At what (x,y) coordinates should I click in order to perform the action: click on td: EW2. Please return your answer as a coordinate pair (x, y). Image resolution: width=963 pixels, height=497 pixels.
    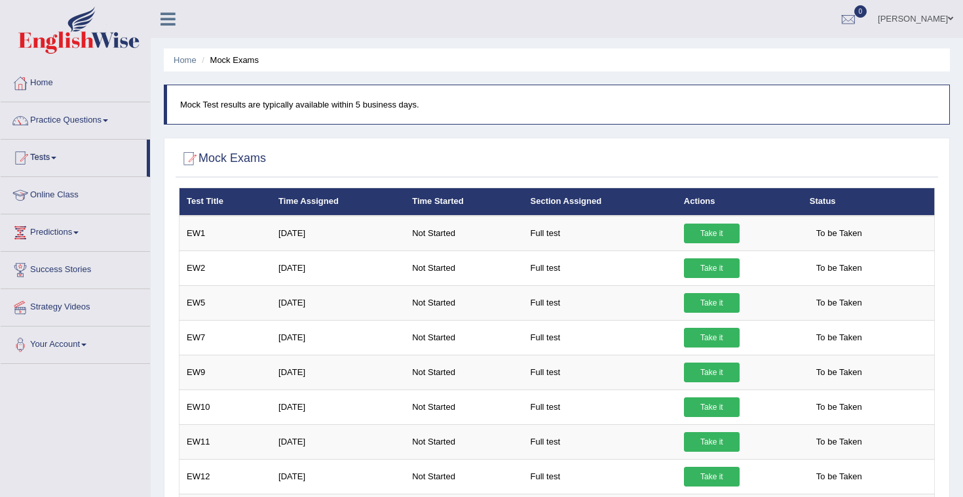
    Looking at the image, I should click on (225, 267).